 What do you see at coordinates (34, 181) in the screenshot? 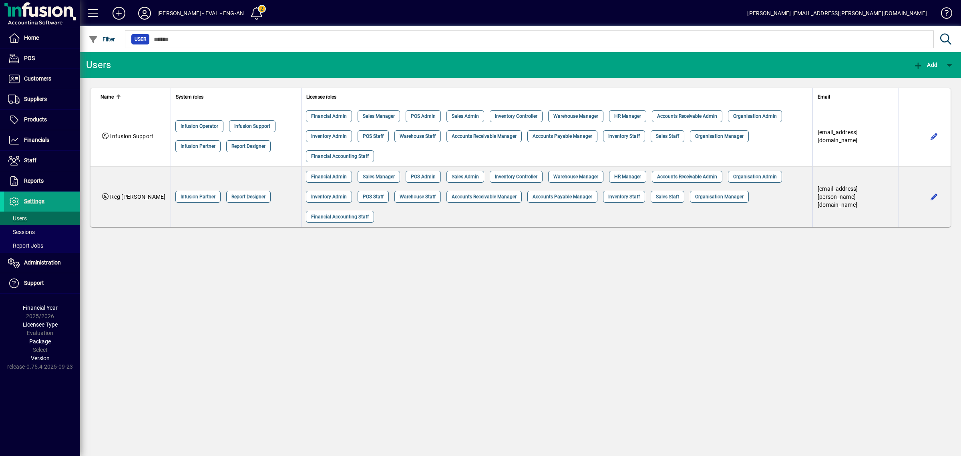
I see `span: Reports` at bounding box center [34, 181].